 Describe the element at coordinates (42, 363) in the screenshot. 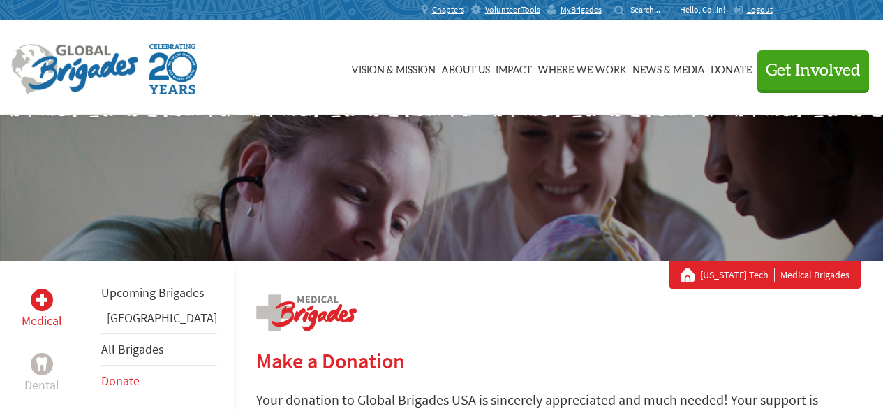

I see `img: Dental` at that location.